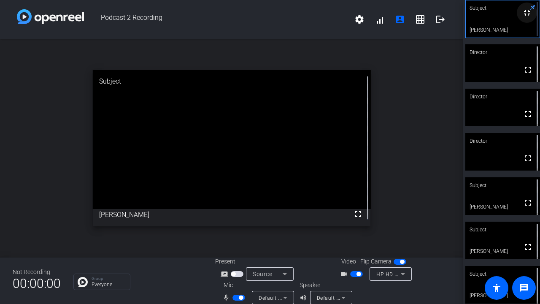 The width and height of the screenshot is (540, 304). I want to click on mat-icon: settings, so click(359, 19).